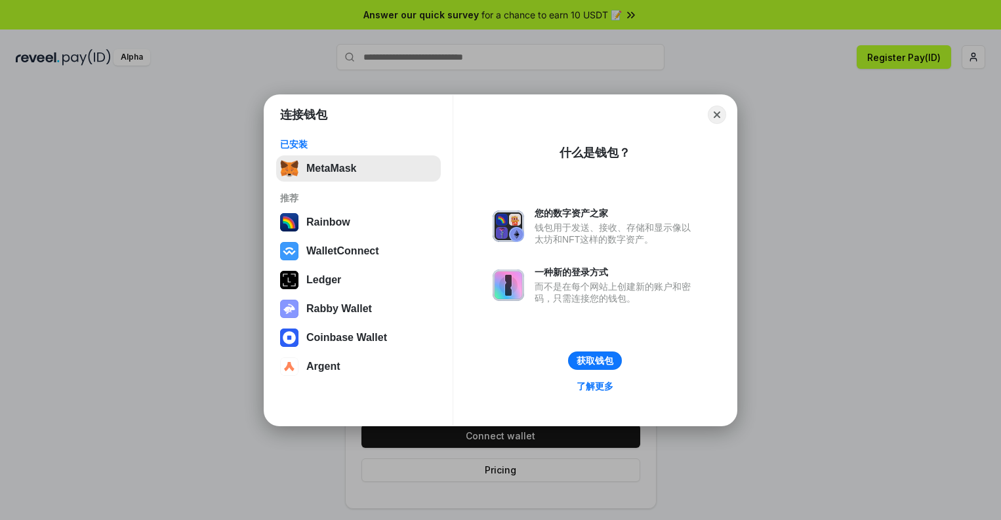 This screenshot has width=1001, height=520. What do you see at coordinates (358, 251) in the screenshot?
I see `button: WalletConnect` at bounding box center [358, 251].